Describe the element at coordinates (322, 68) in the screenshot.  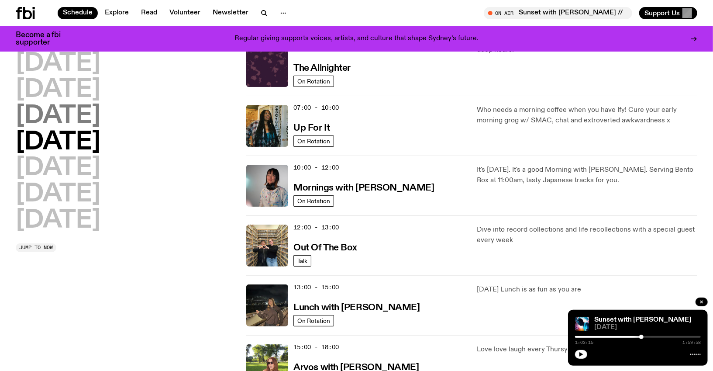
I see `h3: The Allnighter` at that location.